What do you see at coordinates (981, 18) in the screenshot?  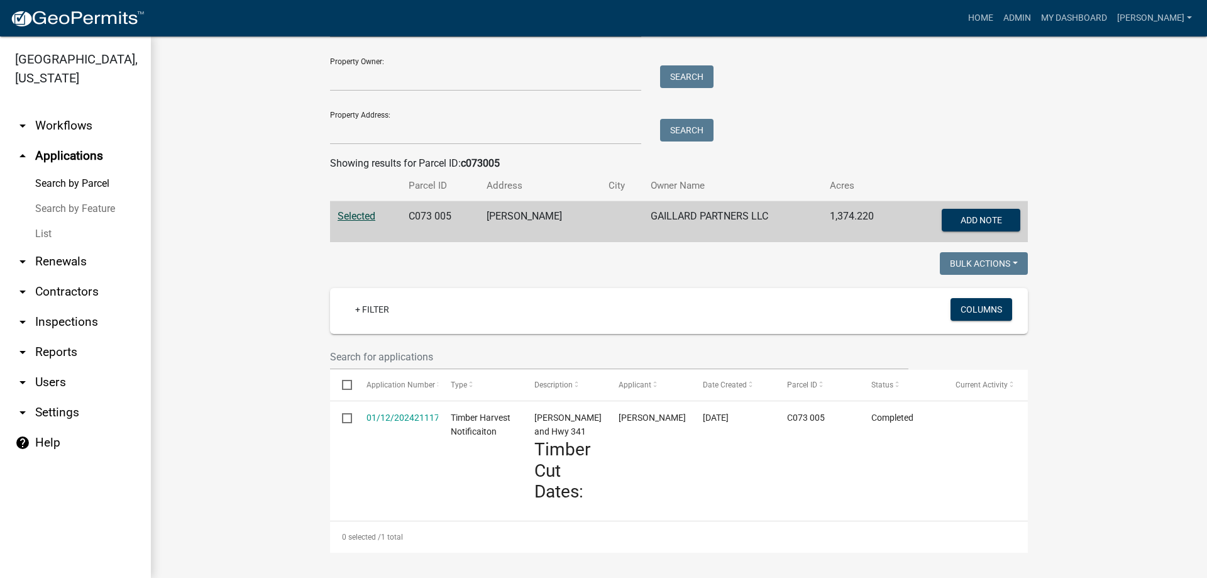 I see `a: Home` at bounding box center [981, 18].